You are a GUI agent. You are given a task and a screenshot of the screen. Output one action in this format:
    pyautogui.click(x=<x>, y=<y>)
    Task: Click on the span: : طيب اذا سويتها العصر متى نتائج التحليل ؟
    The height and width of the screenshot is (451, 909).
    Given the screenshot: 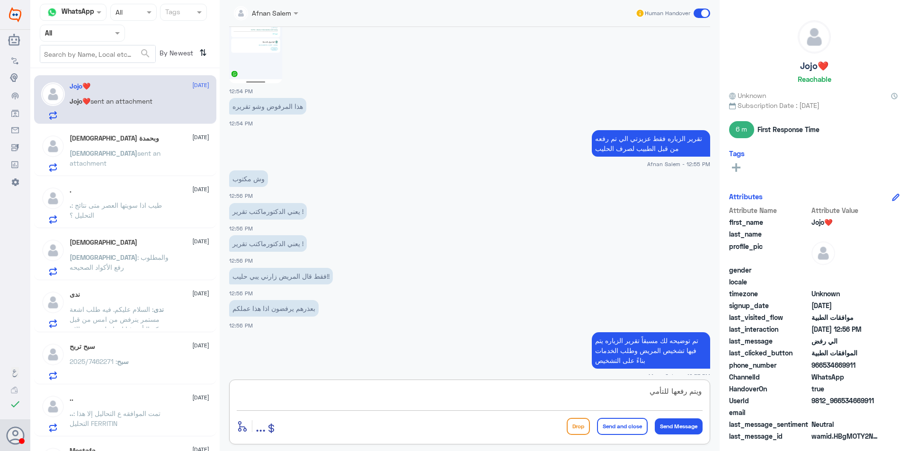 What is the action you would take?
    pyautogui.click(x=116, y=210)
    